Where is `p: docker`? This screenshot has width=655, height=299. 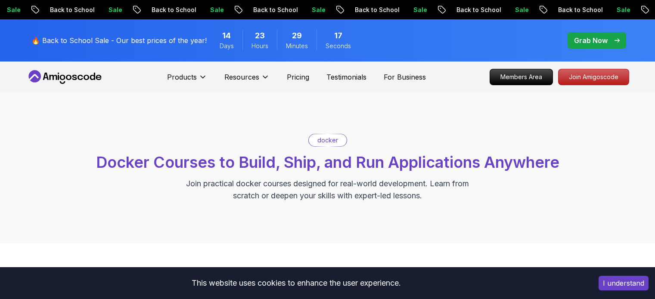 p: docker is located at coordinates (328, 140).